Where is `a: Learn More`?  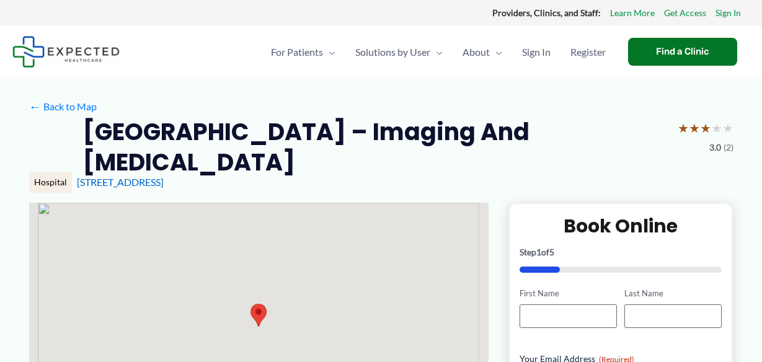 a: Learn More is located at coordinates (632, 13).